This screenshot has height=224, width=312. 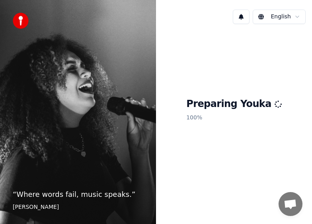 I want to click on a: 채팅 열기, so click(x=291, y=204).